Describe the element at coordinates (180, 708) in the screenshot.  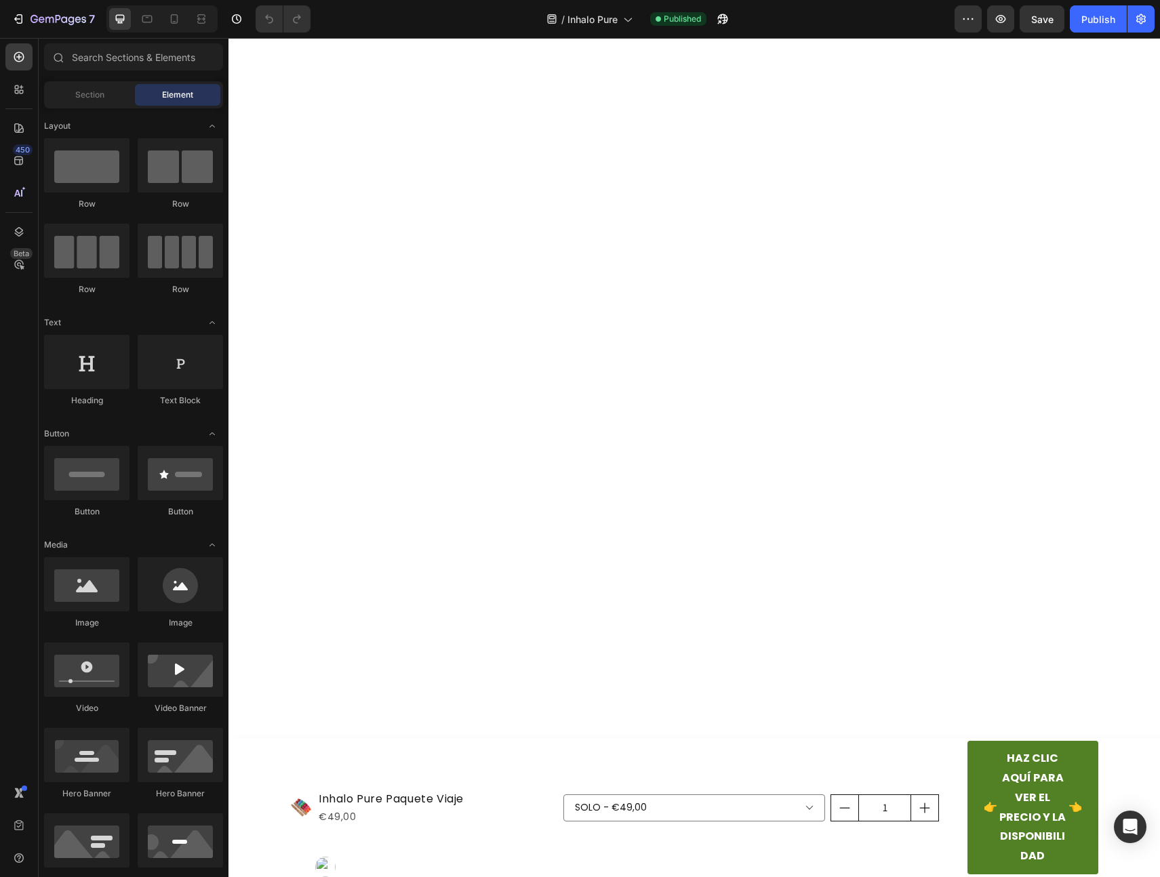
I see `div: Video Banner` at that location.